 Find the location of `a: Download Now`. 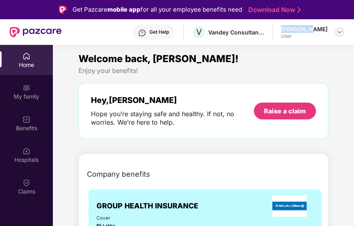

a: Download Now is located at coordinates (273, 10).